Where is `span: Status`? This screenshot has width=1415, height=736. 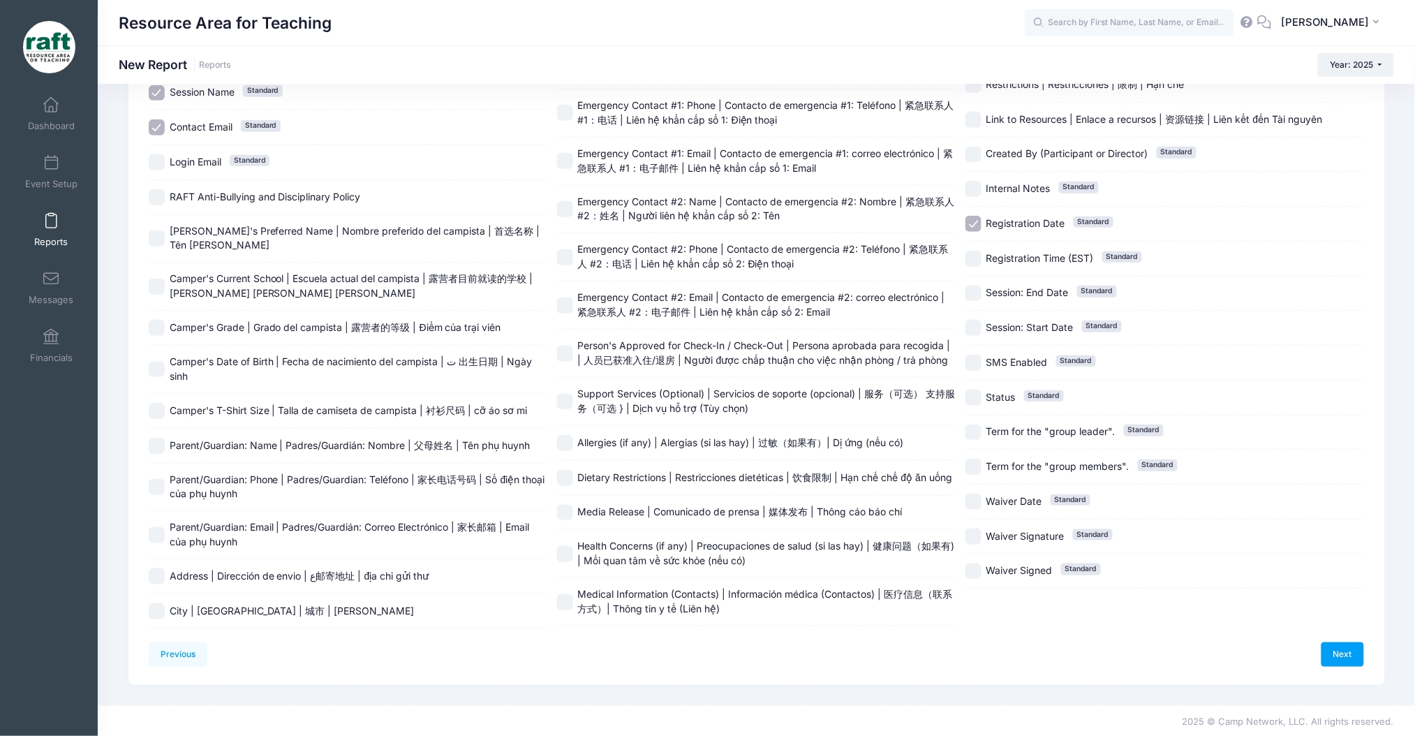 span: Status is located at coordinates (1001, 396).